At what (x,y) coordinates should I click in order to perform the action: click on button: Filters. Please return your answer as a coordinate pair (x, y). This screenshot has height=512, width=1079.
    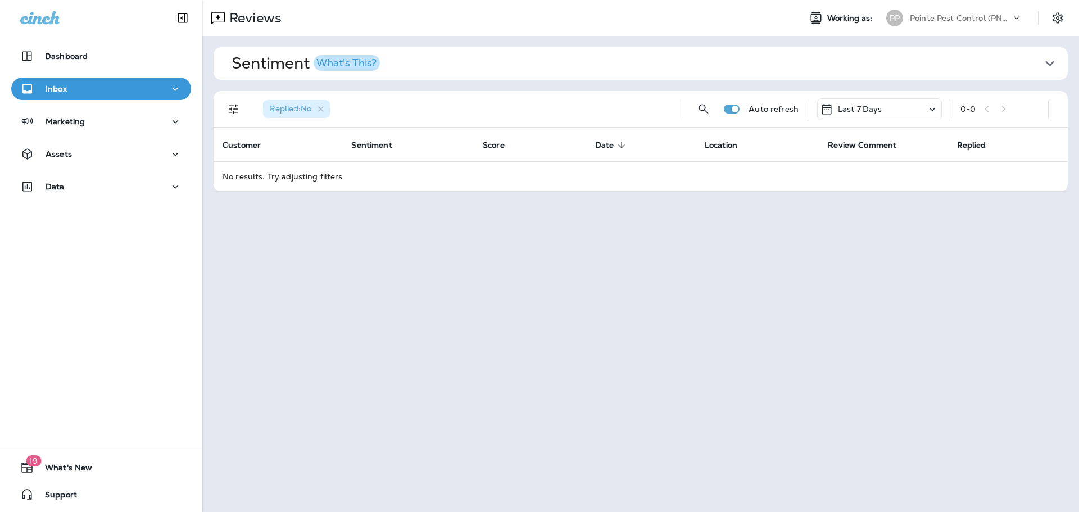
    Looking at the image, I should click on (234, 109).